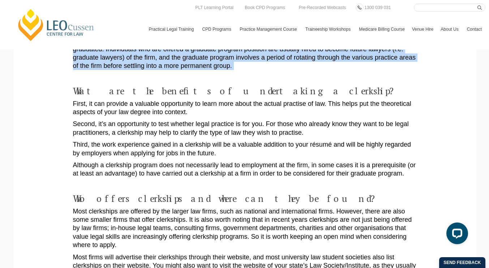 The height and width of the screenshot is (268, 489). What do you see at coordinates (245, 53) in the screenshot?
I see `p: Graduate programs, on the other hand, are usually open to students who are about to graduate, or ...` at bounding box center [245, 53].